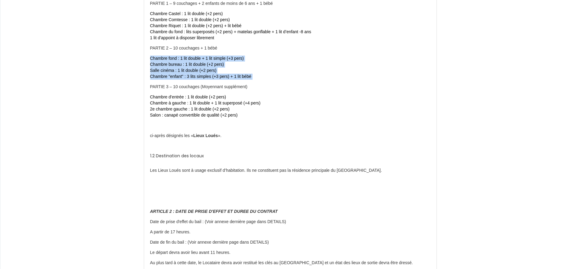 Image resolution: width=580 pixels, height=269 pixels. Describe the element at coordinates (291, 156) in the screenshot. I see `h2: 1.2 Destination des locaux` at that location.